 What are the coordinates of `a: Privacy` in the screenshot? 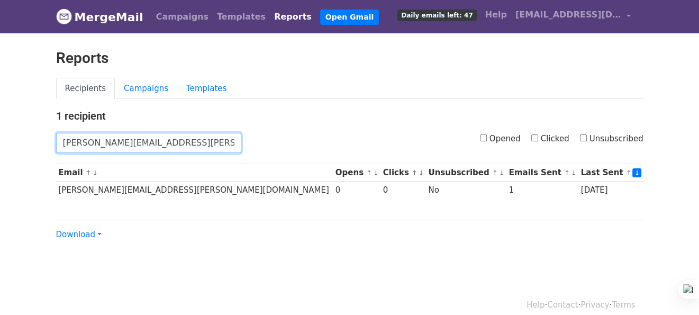 It's located at (595, 305).